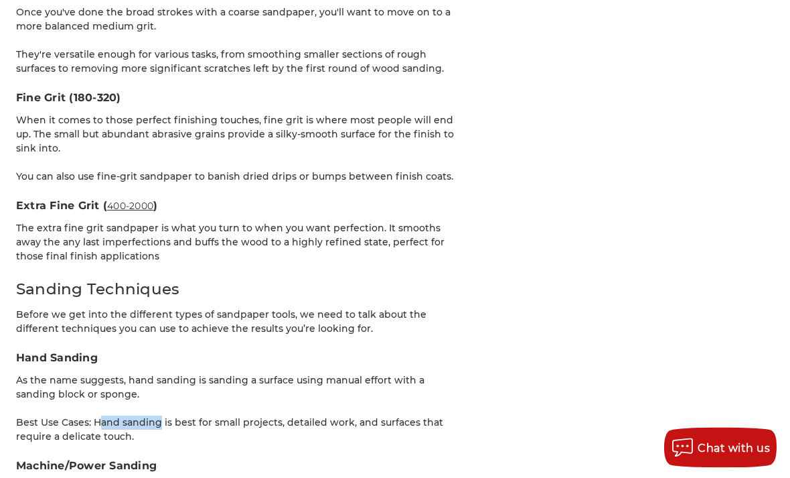  Describe the element at coordinates (236, 430) in the screenshot. I see `p: Best Use Cases: Hand sanding is best for small projects, detailed work, and surfaces that require...` at that location.